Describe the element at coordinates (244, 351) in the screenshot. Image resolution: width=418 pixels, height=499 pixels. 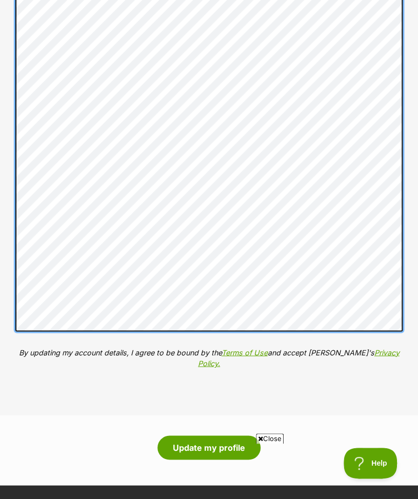
I see `a: Terms of Use` at that location.